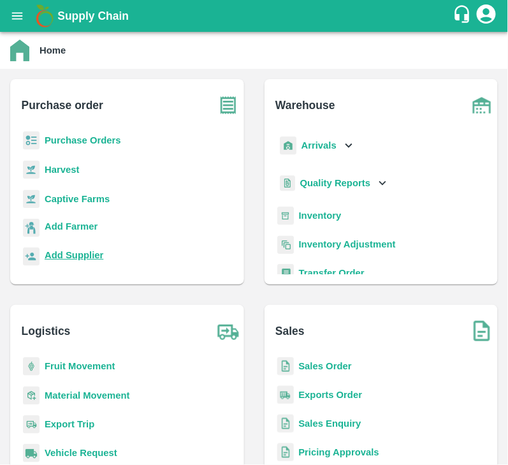 This screenshot has height=465, width=508. I want to click on img: purchase, so click(228, 105).